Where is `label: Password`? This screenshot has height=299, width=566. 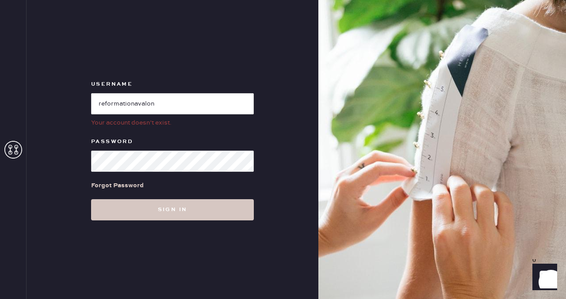
label: Password is located at coordinates (172, 142).